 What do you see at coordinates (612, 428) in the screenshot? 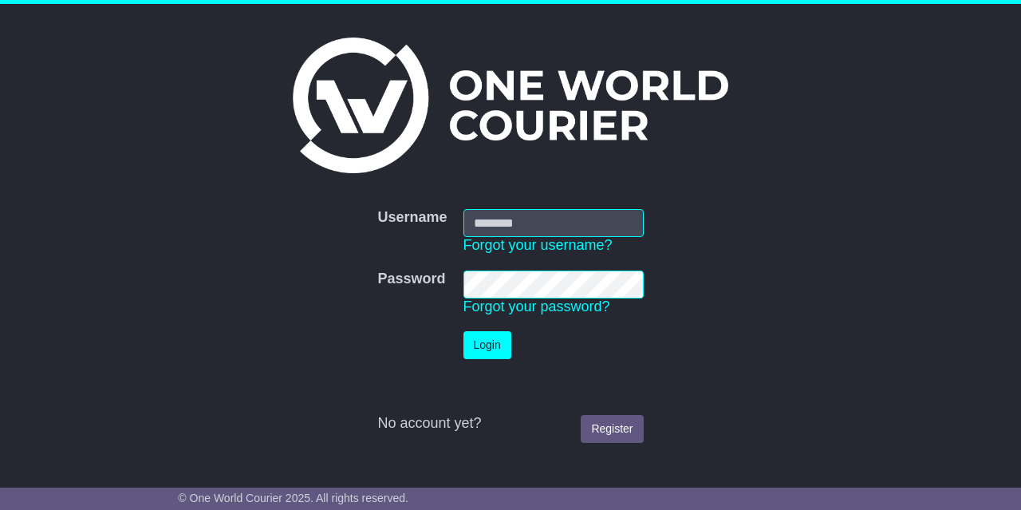
I see `a: Register` at bounding box center [612, 428].